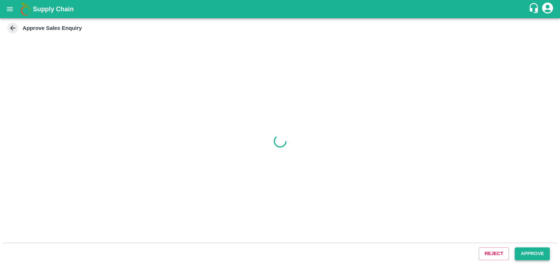 Image resolution: width=560 pixels, height=266 pixels. What do you see at coordinates (10, 9) in the screenshot?
I see `button: open drawer` at bounding box center [10, 9].